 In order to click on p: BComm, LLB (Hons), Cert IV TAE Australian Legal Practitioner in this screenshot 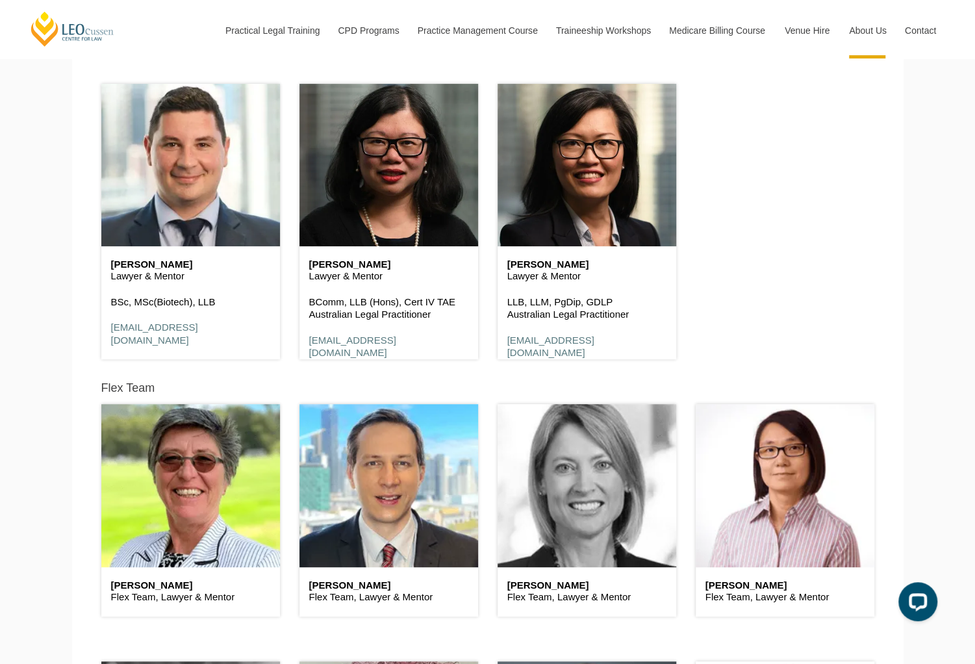, I will do `click(388, 308)`.